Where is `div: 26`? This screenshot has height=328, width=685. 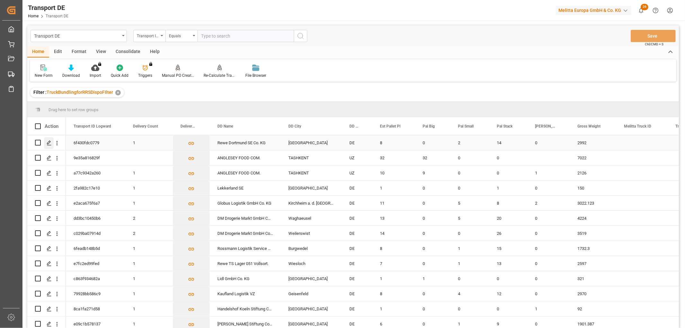 div: 26 is located at coordinates (508, 233).